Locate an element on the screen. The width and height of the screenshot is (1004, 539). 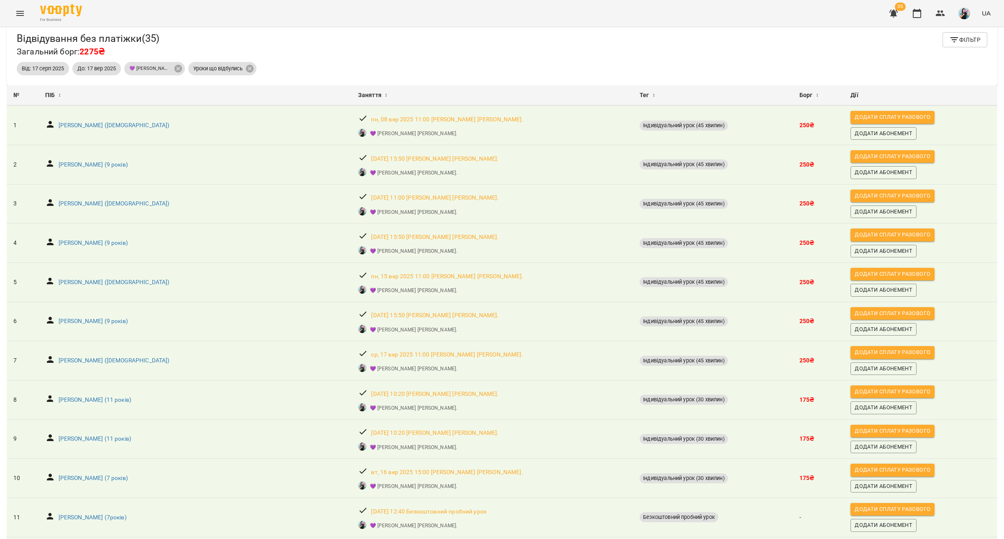
td: 10 is located at coordinates (23, 478).